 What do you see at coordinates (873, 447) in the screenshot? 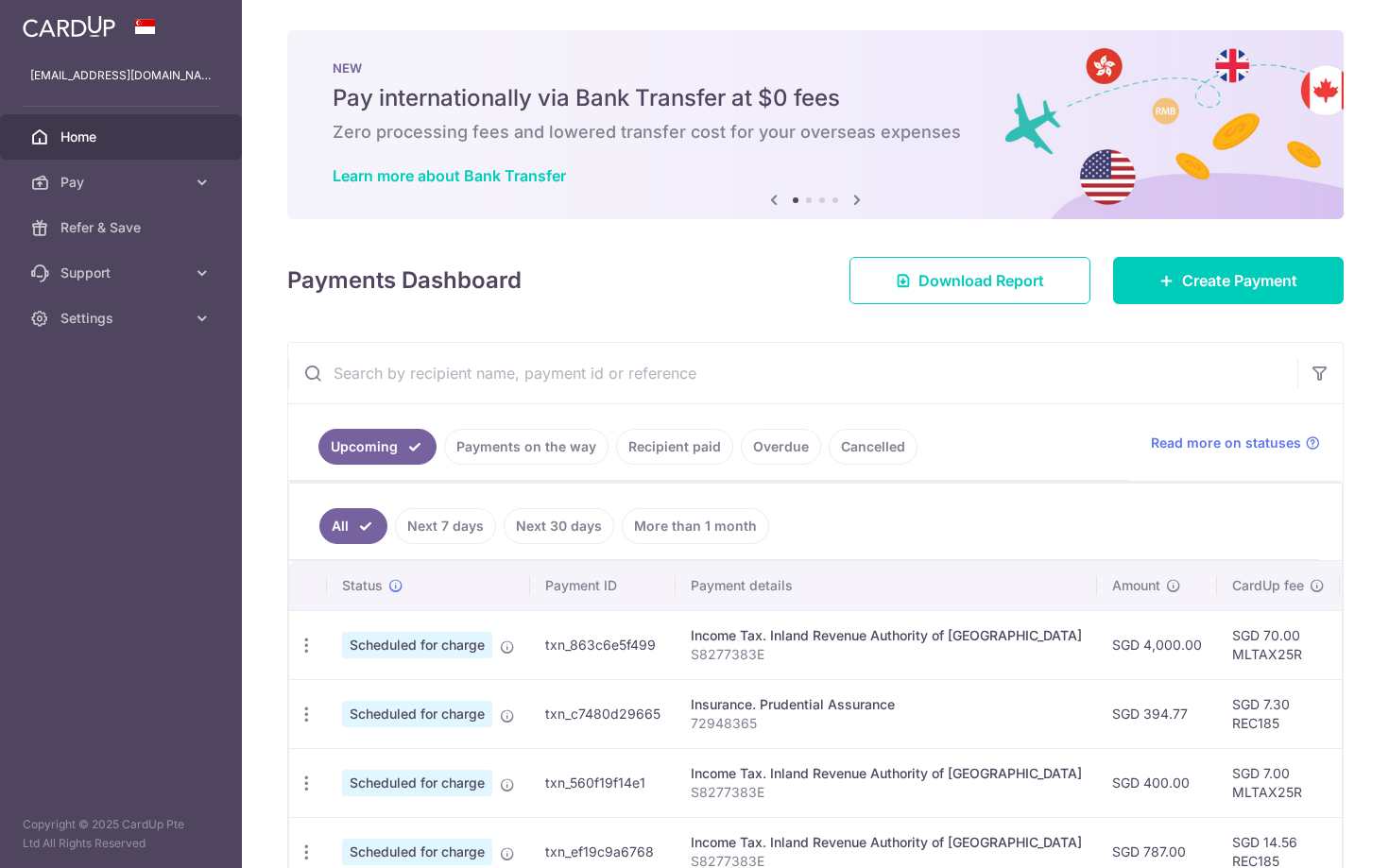
I see `a: Cancelled` at bounding box center [873, 447].